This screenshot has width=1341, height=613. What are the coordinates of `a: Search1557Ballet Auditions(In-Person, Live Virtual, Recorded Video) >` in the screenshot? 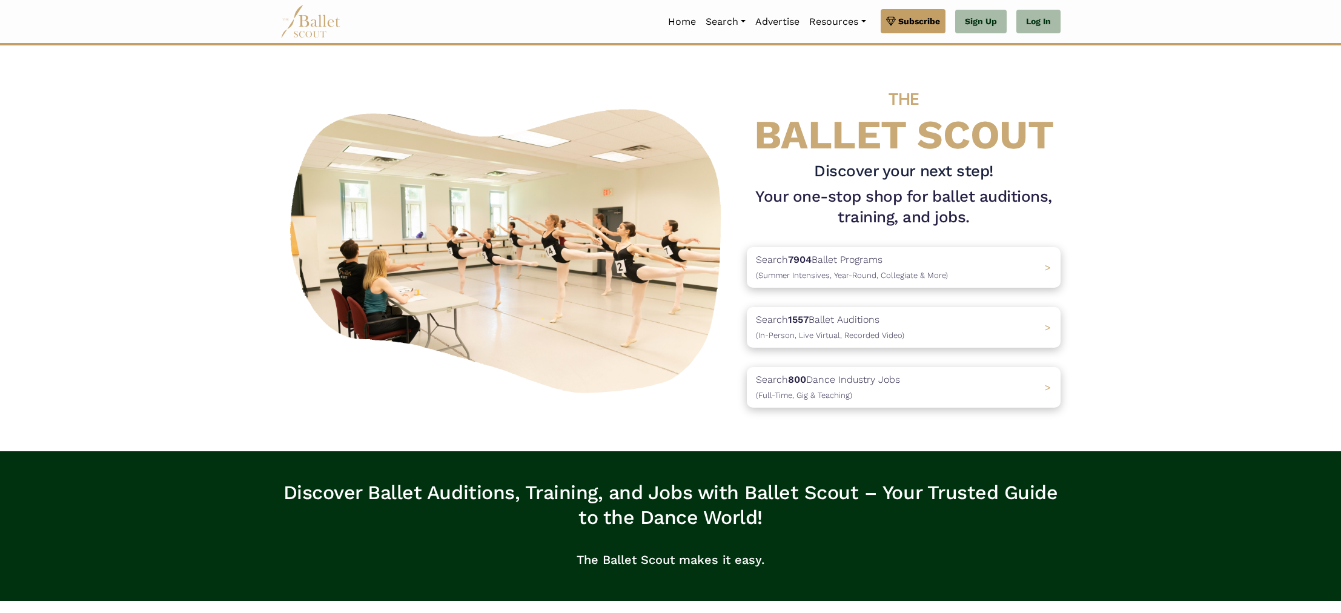 It's located at (903, 327).